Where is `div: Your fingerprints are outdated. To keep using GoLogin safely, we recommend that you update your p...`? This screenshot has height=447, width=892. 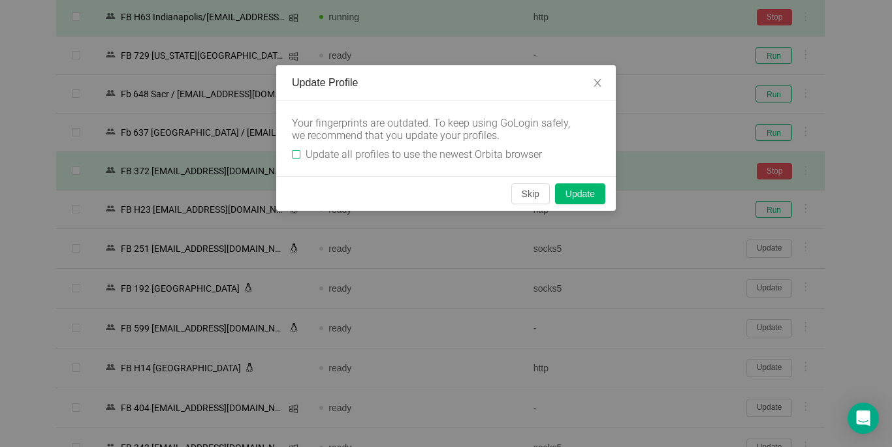
div: Your fingerprints are outdated. To keep using GoLogin safely, we recommend that you update your p... is located at coordinates (436, 129).